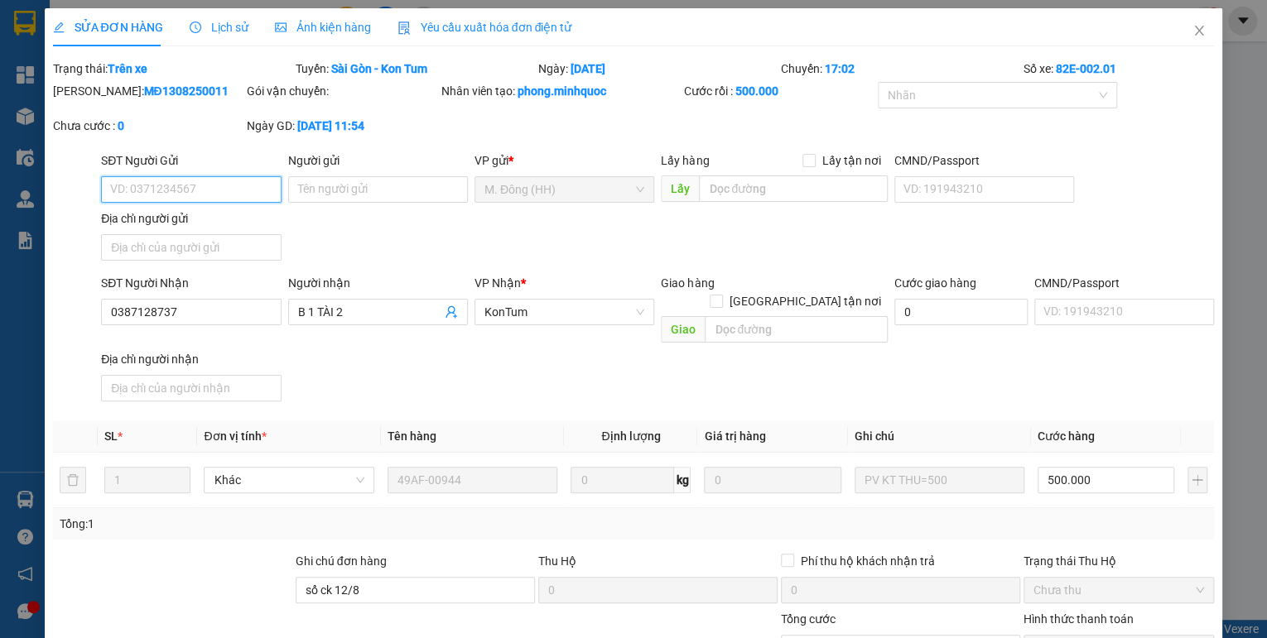  What do you see at coordinates (108, 27) in the screenshot?
I see `span: SỬA ĐƠN HÀNG` at bounding box center [108, 27].